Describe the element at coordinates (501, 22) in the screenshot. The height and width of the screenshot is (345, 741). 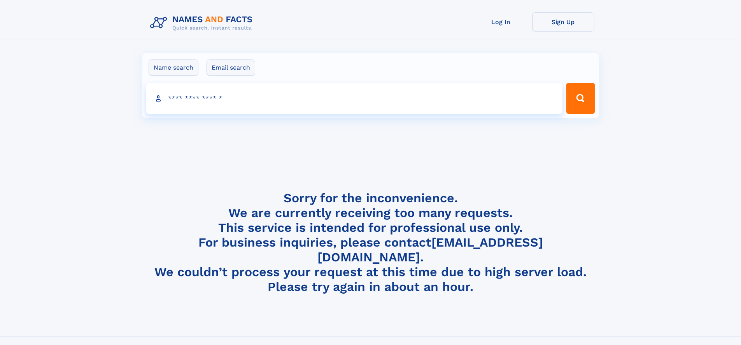
I see `a: Log In` at that location.